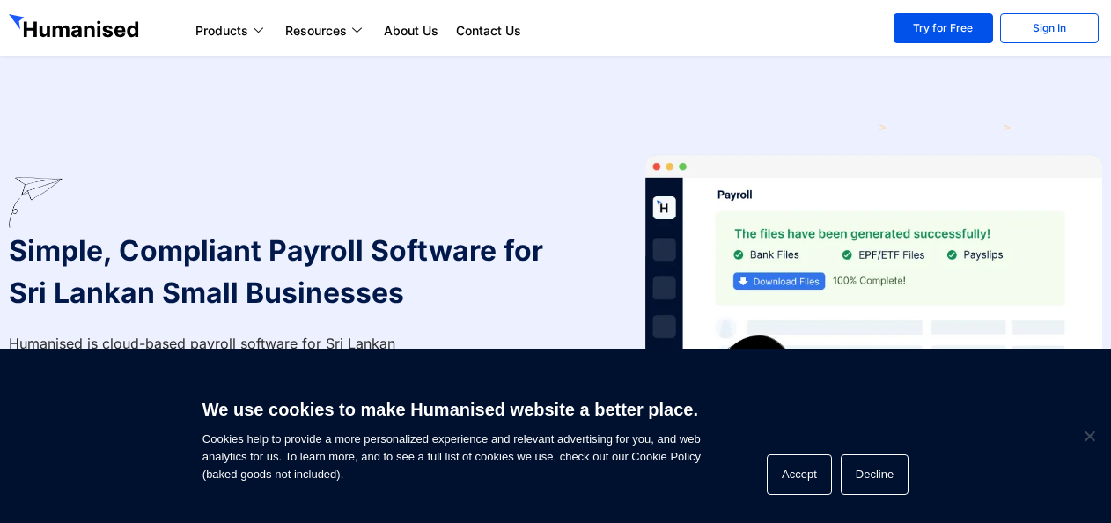 The image size is (1111, 523). I want to click on span: Decline, so click(1089, 436).